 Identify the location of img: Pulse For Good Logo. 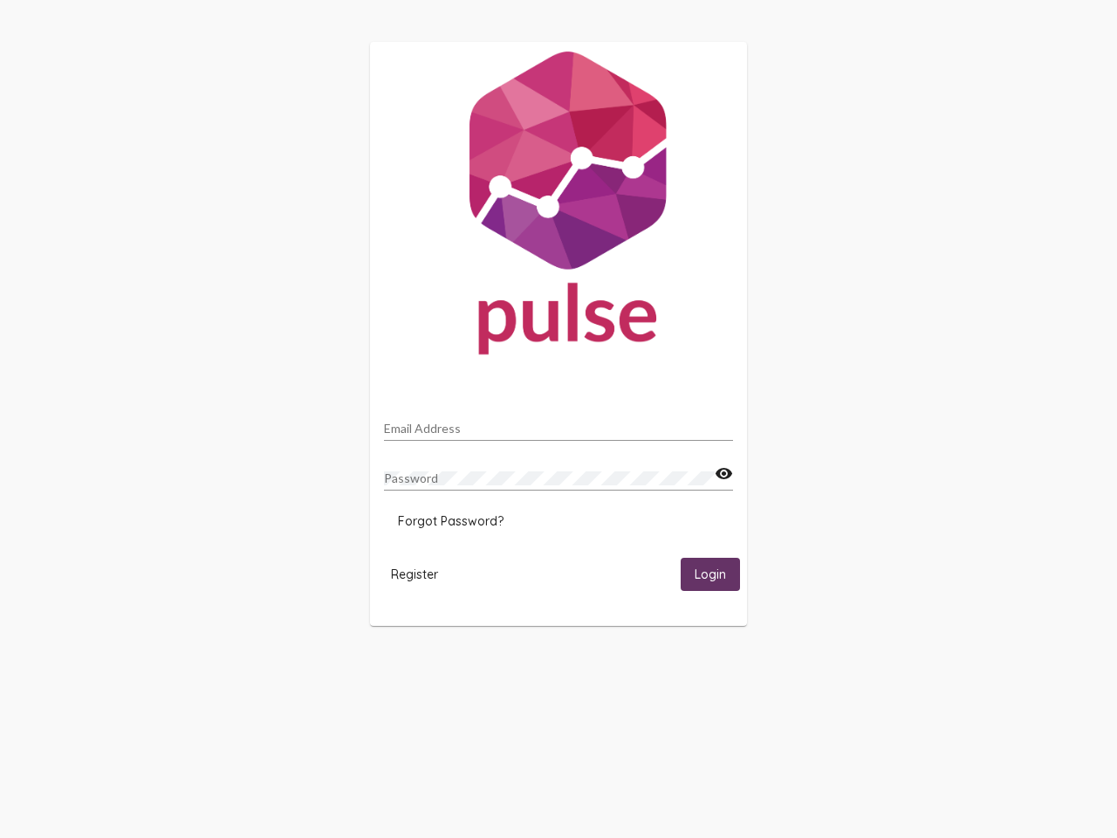
(559, 207).